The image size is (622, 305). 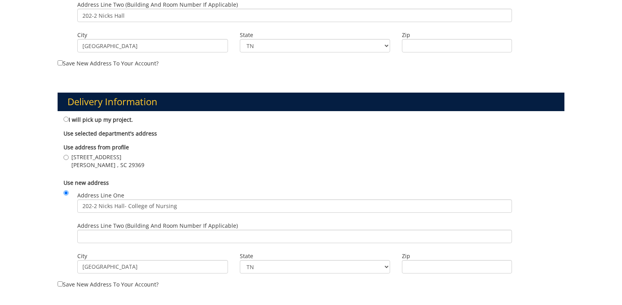 What do you see at coordinates (294, 202) in the screenshot?
I see `label: Address Line One` at bounding box center [294, 202].